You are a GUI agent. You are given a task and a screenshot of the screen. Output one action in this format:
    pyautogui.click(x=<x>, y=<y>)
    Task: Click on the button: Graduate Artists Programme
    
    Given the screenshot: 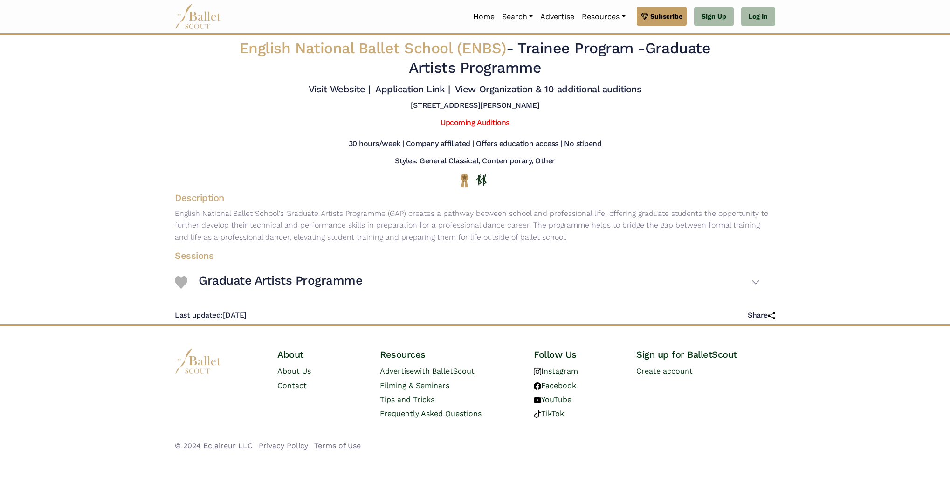 What is the action you would take?
    pyautogui.click(x=479, y=282)
    